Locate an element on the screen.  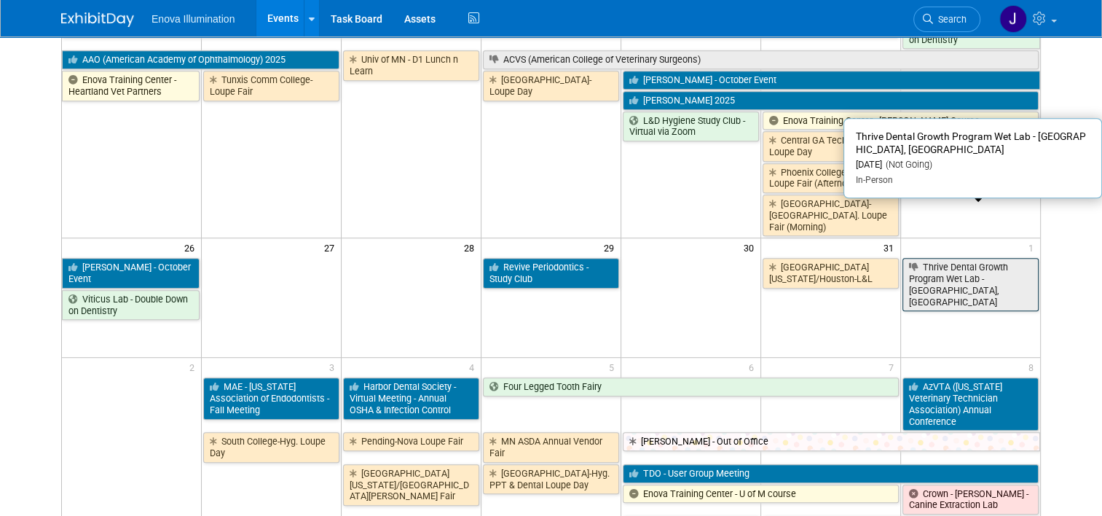
span: 3 is located at coordinates (334, 366).